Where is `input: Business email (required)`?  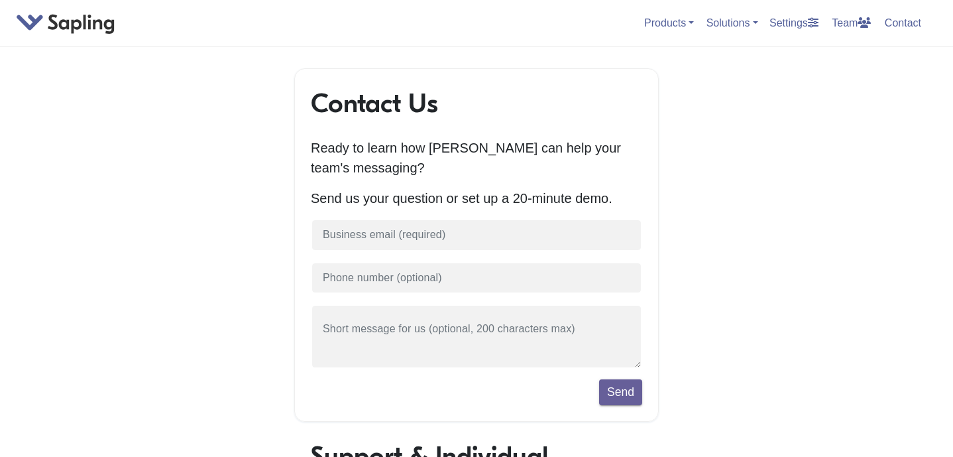
input: Business email (required) is located at coordinates (477, 235).